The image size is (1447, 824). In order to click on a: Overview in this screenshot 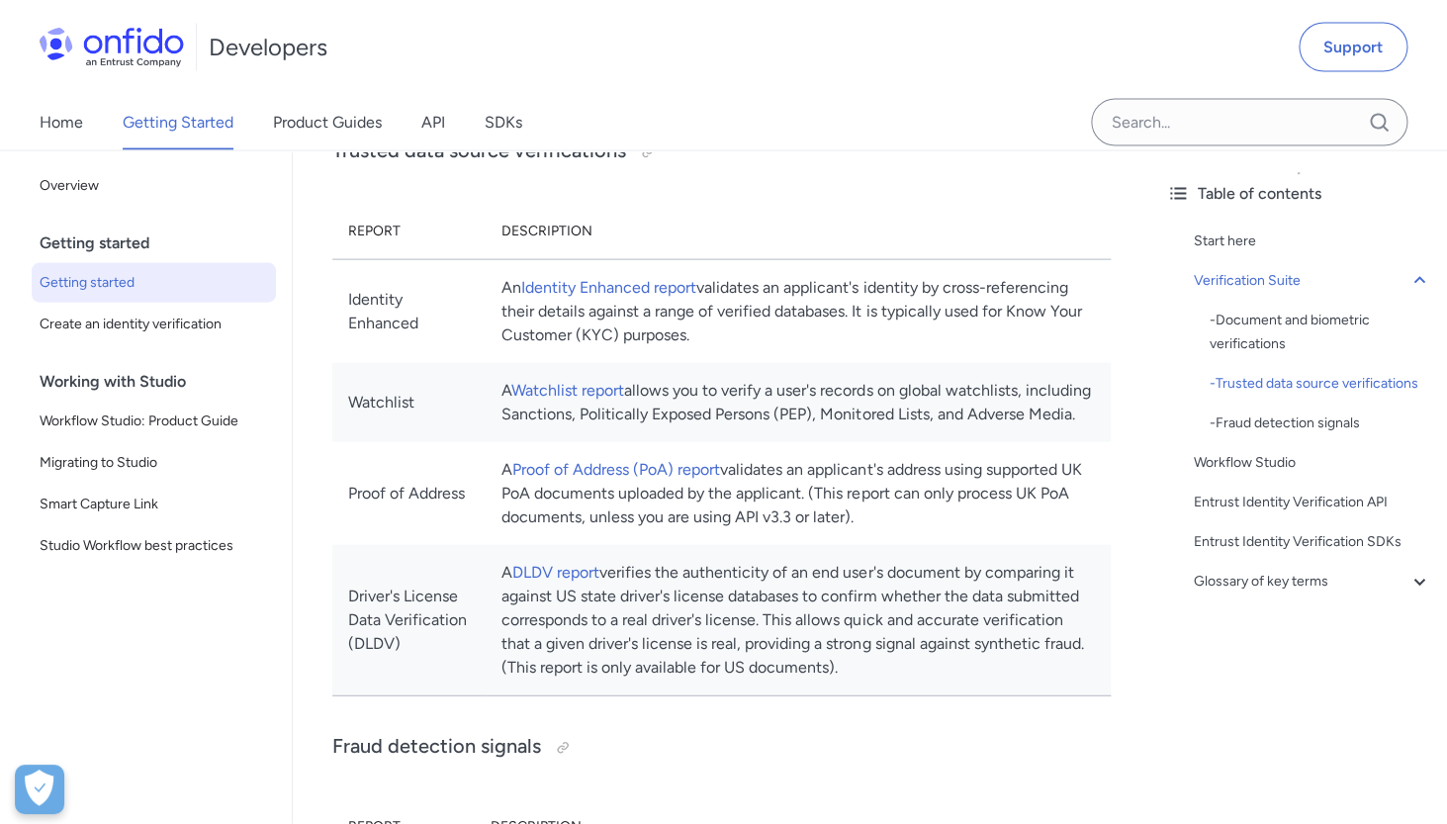, I will do `click(153, 186)`.